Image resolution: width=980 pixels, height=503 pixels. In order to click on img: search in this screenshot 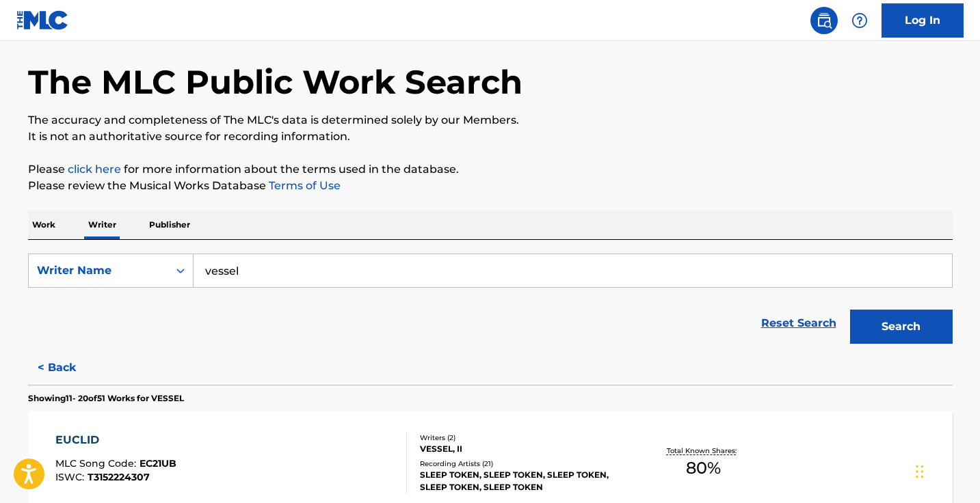, I will do `click(824, 21)`.